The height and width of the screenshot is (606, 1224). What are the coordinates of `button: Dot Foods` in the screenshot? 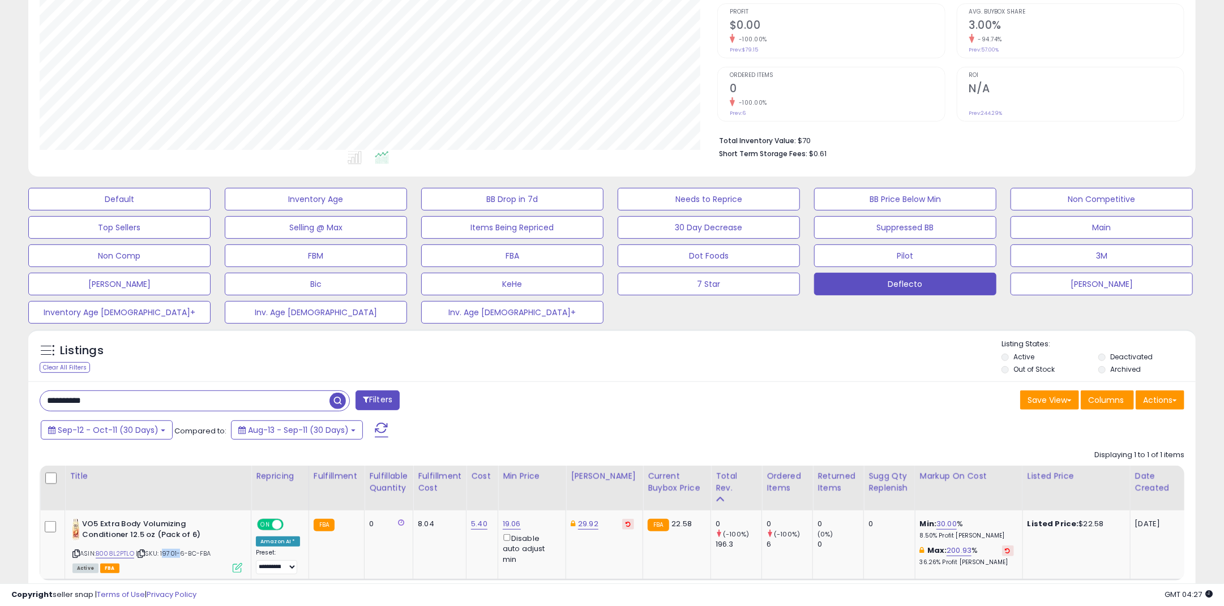 It's located at (709, 256).